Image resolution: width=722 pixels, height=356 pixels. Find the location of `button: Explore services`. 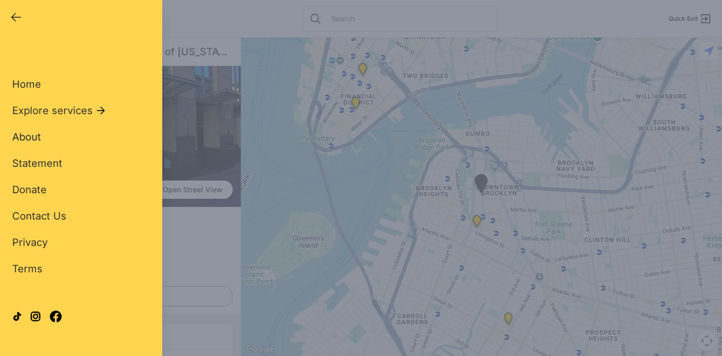

button: Explore services is located at coordinates (59, 111).